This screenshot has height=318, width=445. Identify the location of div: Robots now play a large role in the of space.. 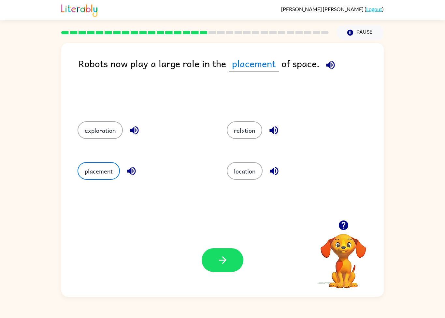
(231, 82).